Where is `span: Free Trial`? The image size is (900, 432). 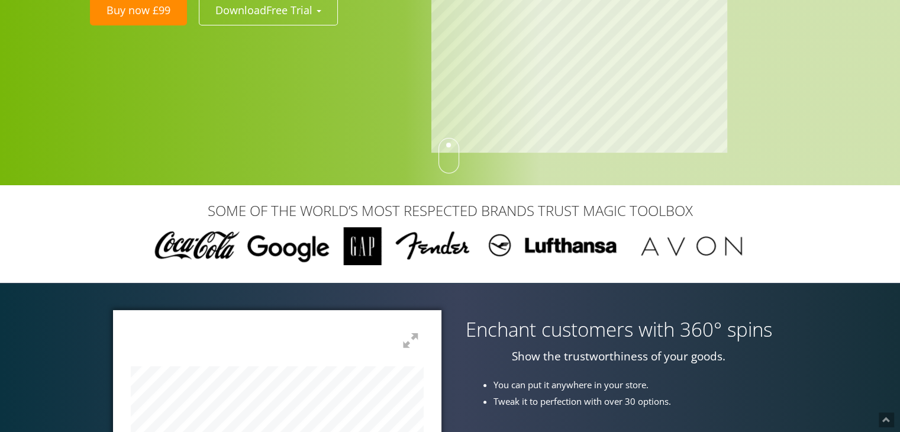 span: Free Trial is located at coordinates (289, 10).